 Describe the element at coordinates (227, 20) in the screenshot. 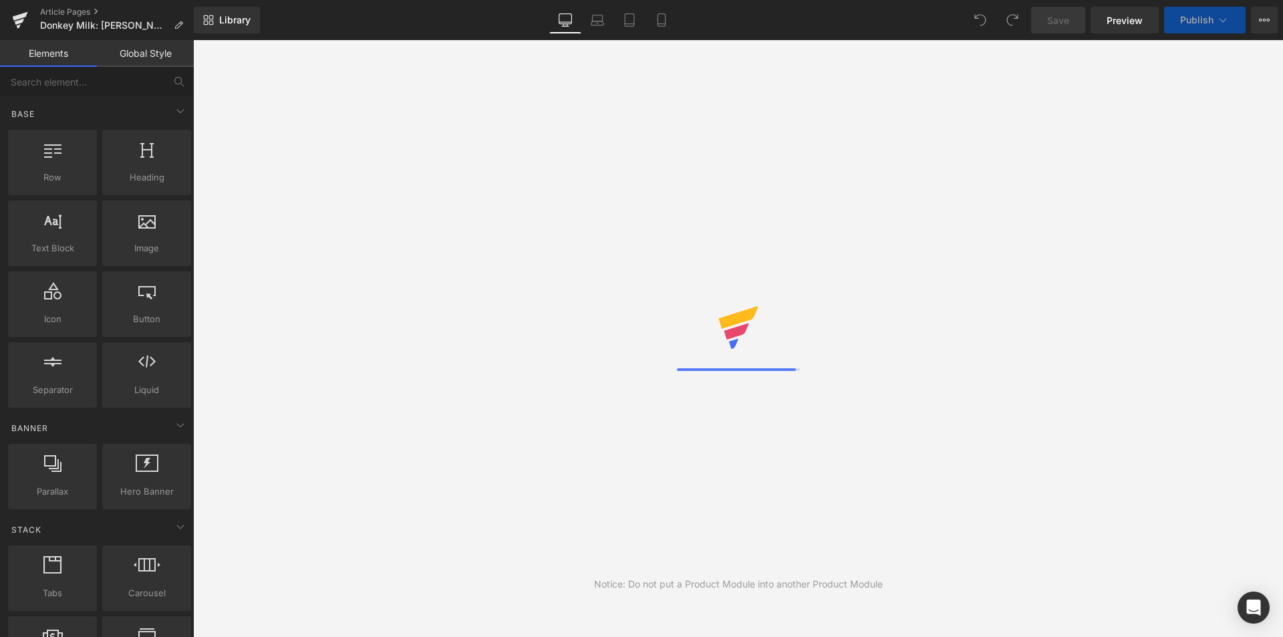

I see `a: New Library` at that location.